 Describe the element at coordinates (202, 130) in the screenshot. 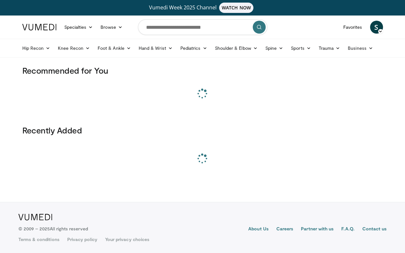

I see `h3: Recently Added` at that location.